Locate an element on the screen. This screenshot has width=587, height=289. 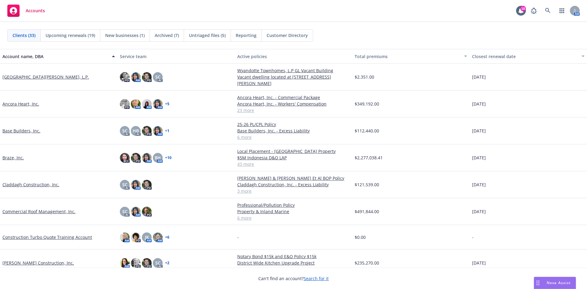
span: $121,539.00 is located at coordinates (367, 184).